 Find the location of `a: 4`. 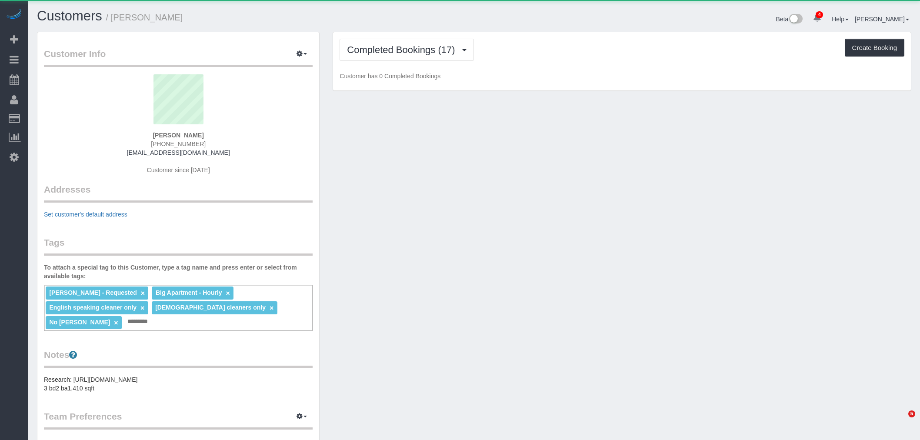

a: 4 is located at coordinates (817, 18).